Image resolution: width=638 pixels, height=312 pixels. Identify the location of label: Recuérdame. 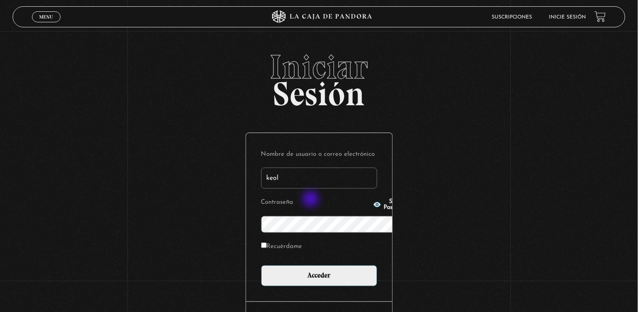
(282, 247).